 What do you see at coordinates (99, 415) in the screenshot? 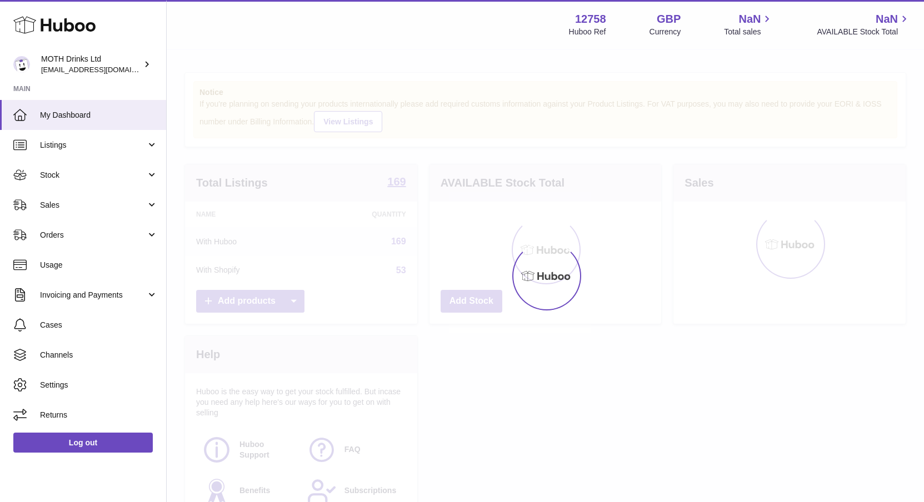
I see `span: Returns` at bounding box center [99, 415].